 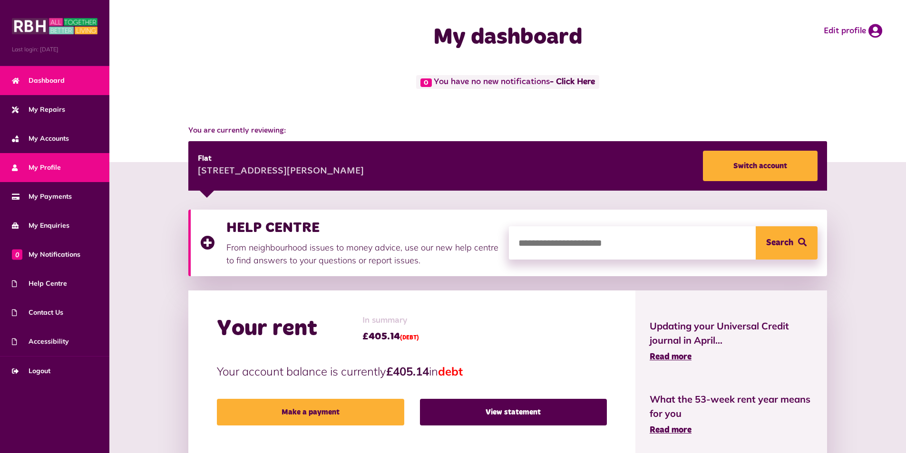 What do you see at coordinates (731, 415) in the screenshot?
I see `a: What the 53-week rent year means for you Read more` at bounding box center [731, 415].